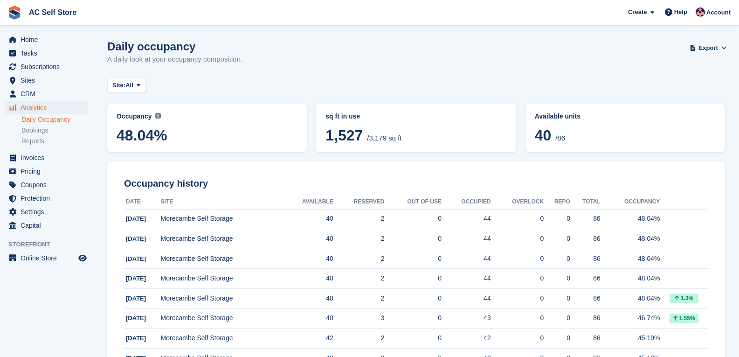  Describe the element at coordinates (466, 318) in the screenshot. I see `div: 43` at that location.